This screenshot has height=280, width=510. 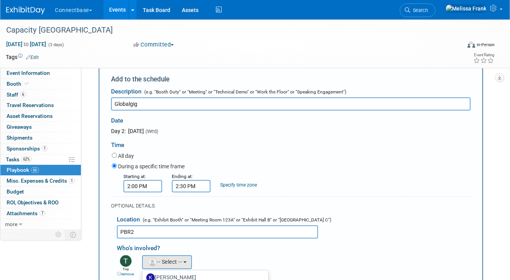 What do you see at coordinates (245, 92) in the screenshot?
I see `span: (e.g. "Booth Duty" or "Meeting" or "Technical Demo" or "Work the Floor" or "Speaking Engagement")` at bounding box center [245, 92].